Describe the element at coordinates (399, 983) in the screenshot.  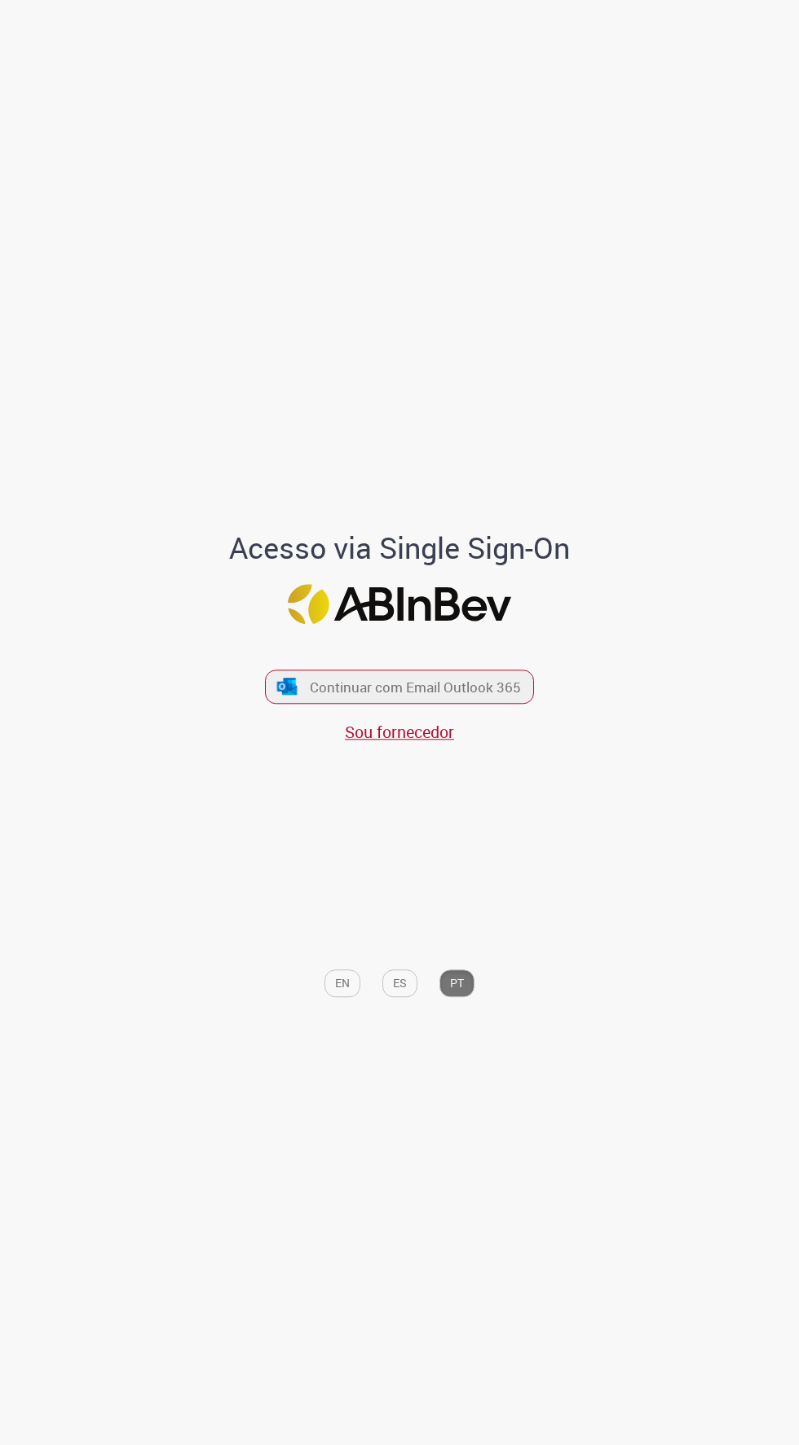
I see `button: ES` at that location.